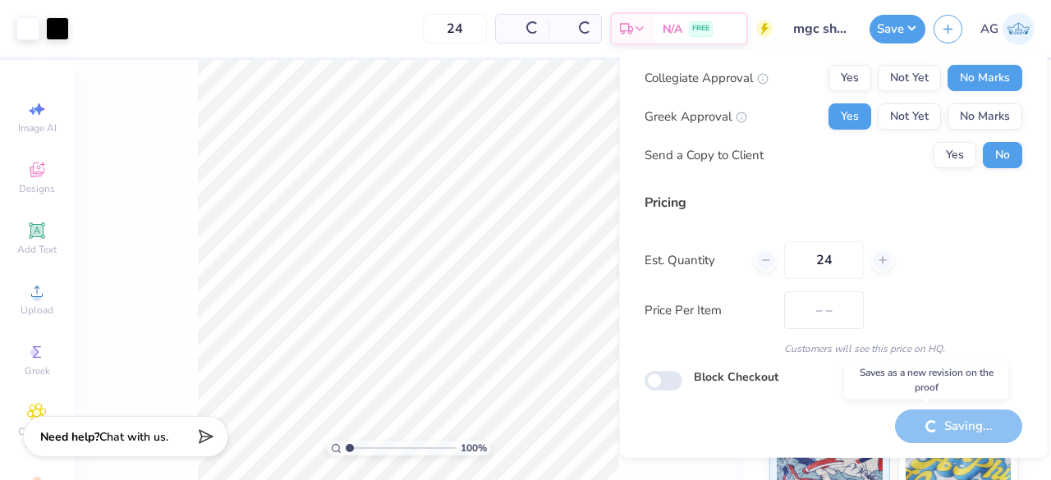 This screenshot has width=1051, height=480. Describe the element at coordinates (990, 29) in the screenshot. I see `span: AG` at that location.